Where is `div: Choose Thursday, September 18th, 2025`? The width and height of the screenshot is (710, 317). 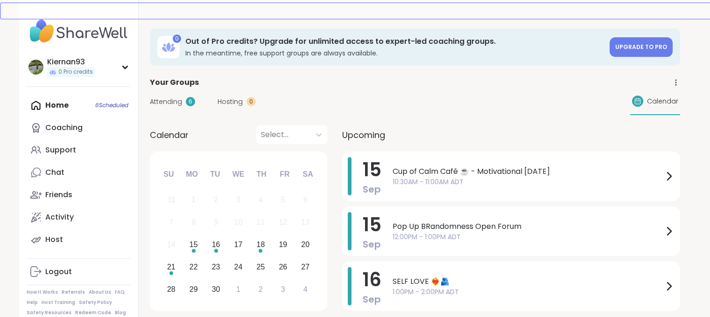 div: Choose Thursday, September 18th, 2025 is located at coordinates (260, 245).